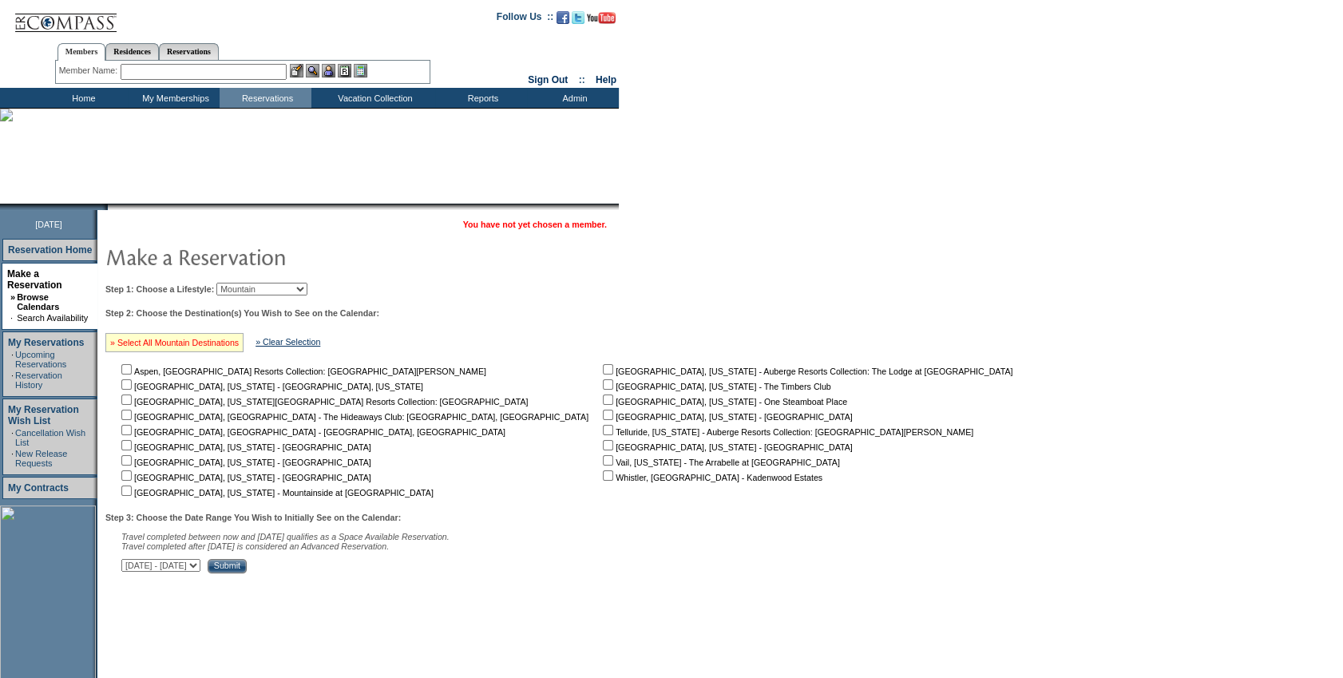 The width and height of the screenshot is (1343, 678). What do you see at coordinates (174, 343) in the screenshot?
I see `a: » Select All Mountain Destinations` at bounding box center [174, 343].